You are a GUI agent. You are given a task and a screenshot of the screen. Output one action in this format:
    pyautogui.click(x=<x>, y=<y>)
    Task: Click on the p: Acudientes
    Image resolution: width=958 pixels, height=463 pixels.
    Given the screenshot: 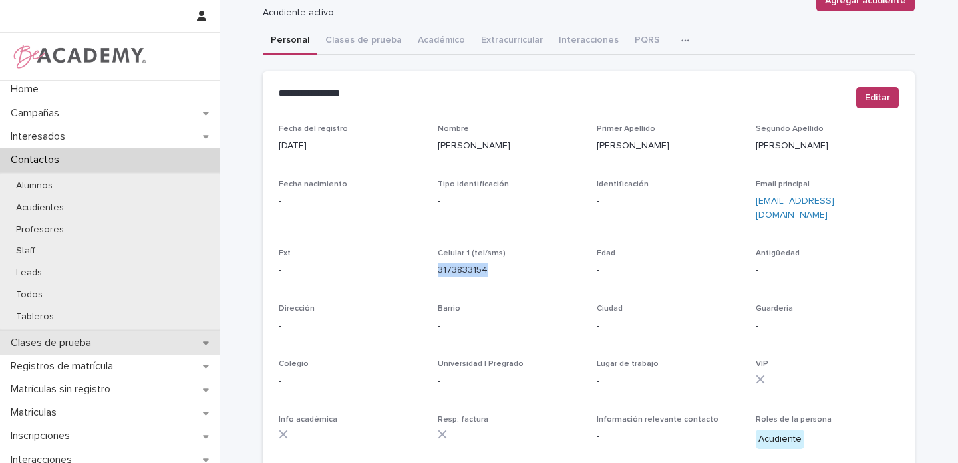 What is the action you would take?
    pyautogui.click(x=40, y=208)
    